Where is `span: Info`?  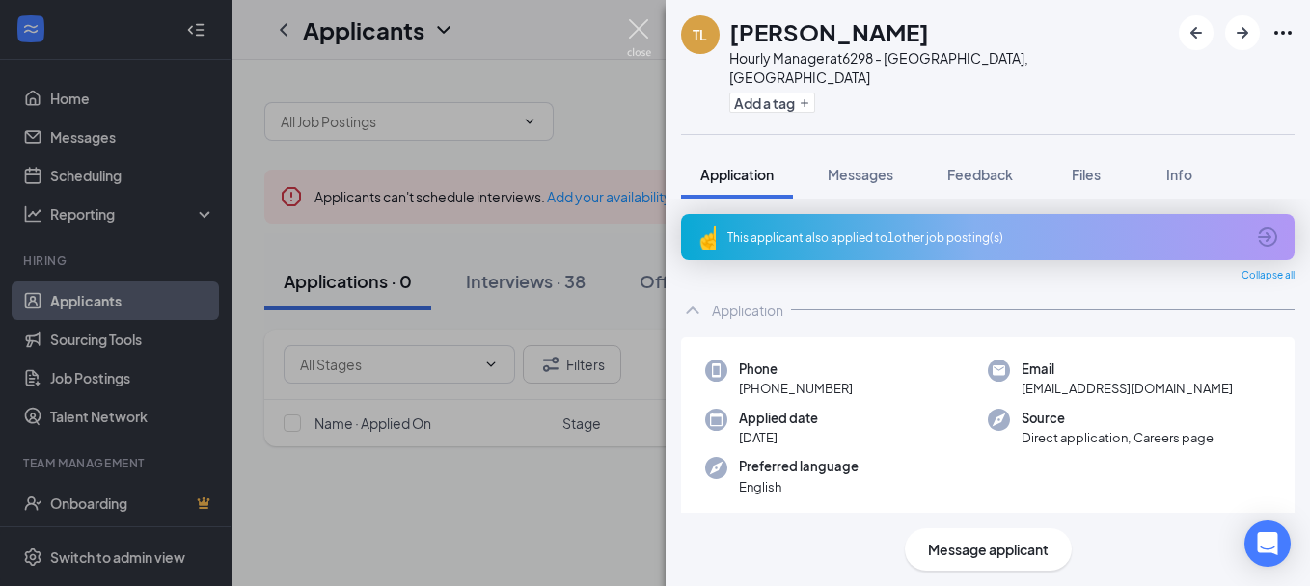 span: Info is located at coordinates (1178, 175).